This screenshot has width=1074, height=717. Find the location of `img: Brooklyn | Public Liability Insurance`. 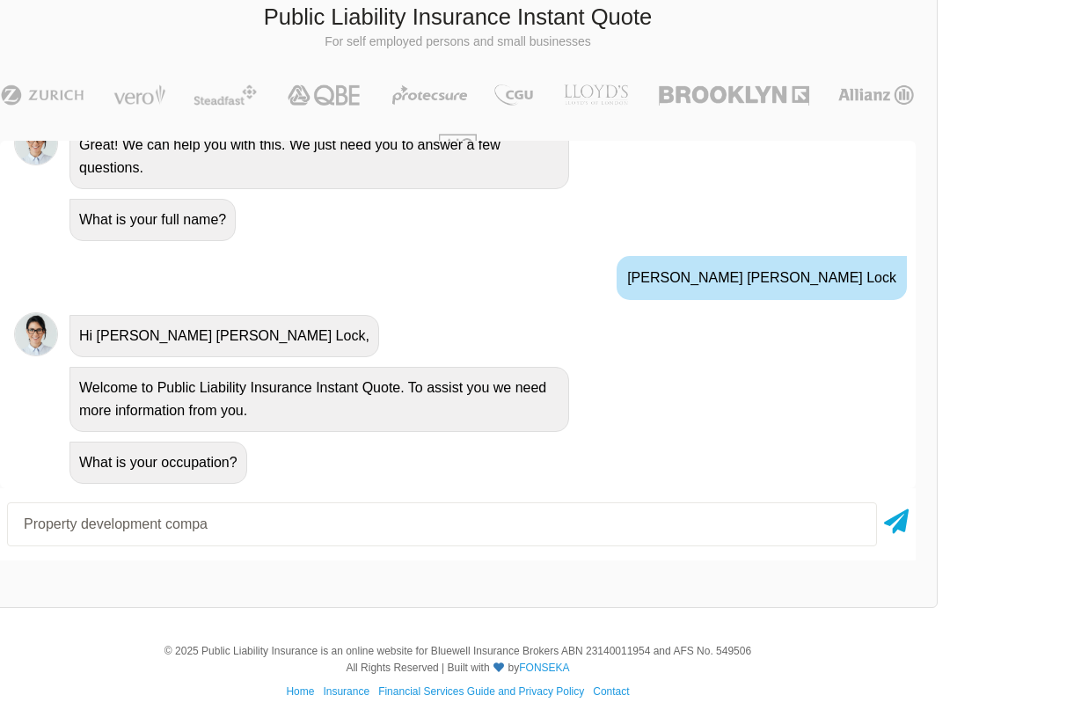

img: Brooklyn | Public Liability Insurance is located at coordinates (733, 95).